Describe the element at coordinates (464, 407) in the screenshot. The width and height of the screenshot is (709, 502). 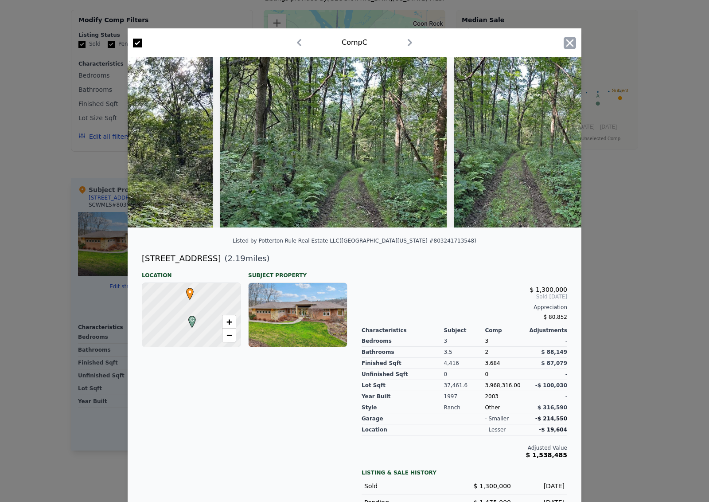
I see `div: Ranch` at that location.